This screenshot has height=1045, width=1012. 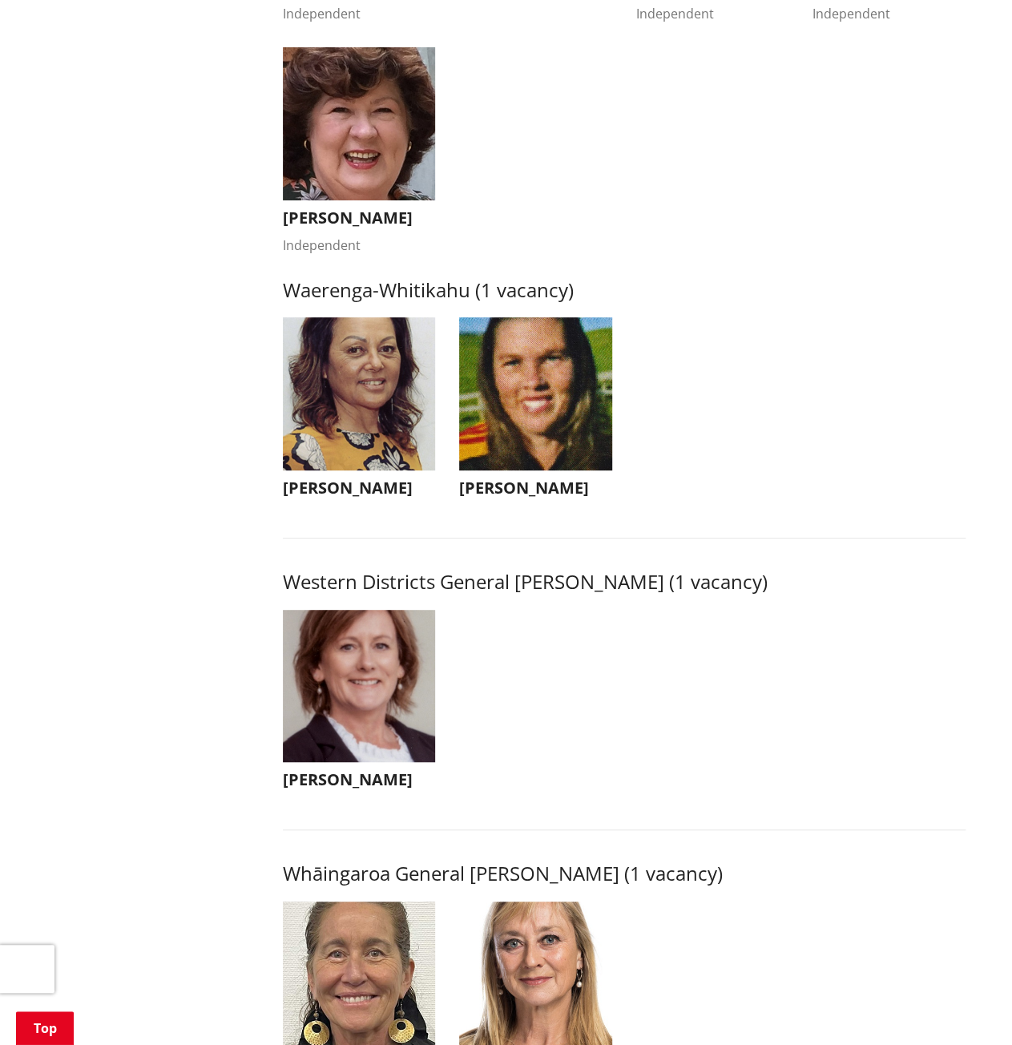 I want to click on img: WO-W-WW__DICKINSON_D__ydzbA, so click(x=535, y=394).